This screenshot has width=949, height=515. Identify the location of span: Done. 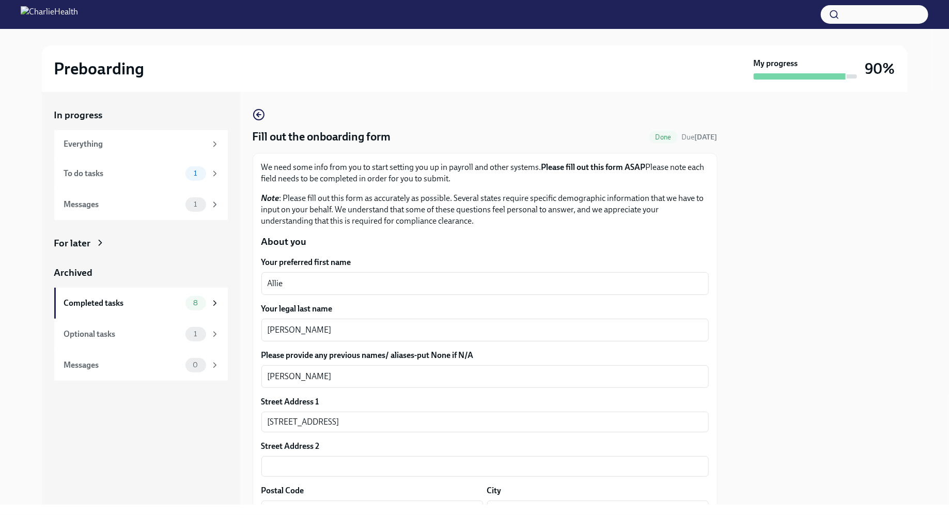
(664, 137).